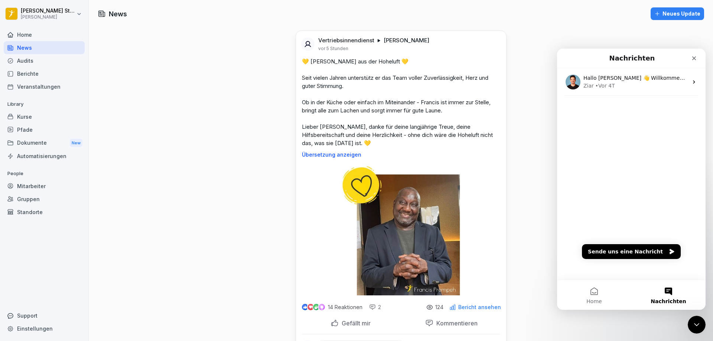 This screenshot has width=713, height=341. What do you see at coordinates (322, 307) in the screenshot?
I see `img: inspiring` at bounding box center [322, 307].